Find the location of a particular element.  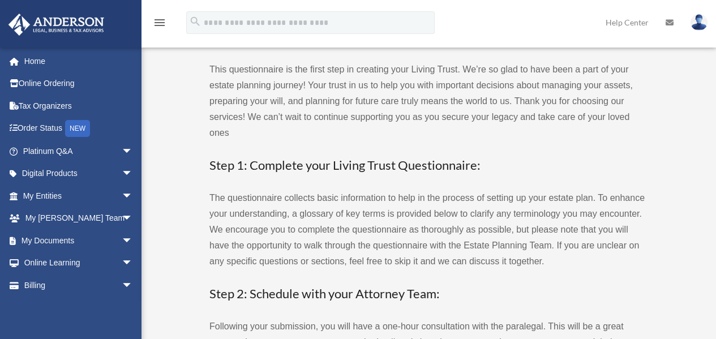

a: Events Calendar is located at coordinates (79, 308).